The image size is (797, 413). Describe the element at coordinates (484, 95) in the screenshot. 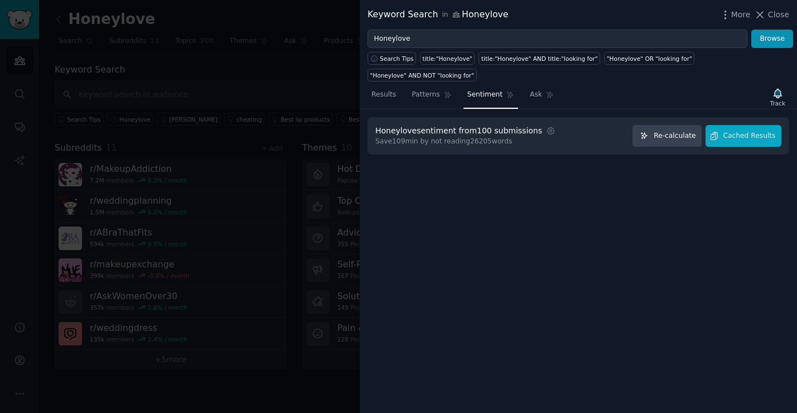

I see `span: Sentiment` at that location.